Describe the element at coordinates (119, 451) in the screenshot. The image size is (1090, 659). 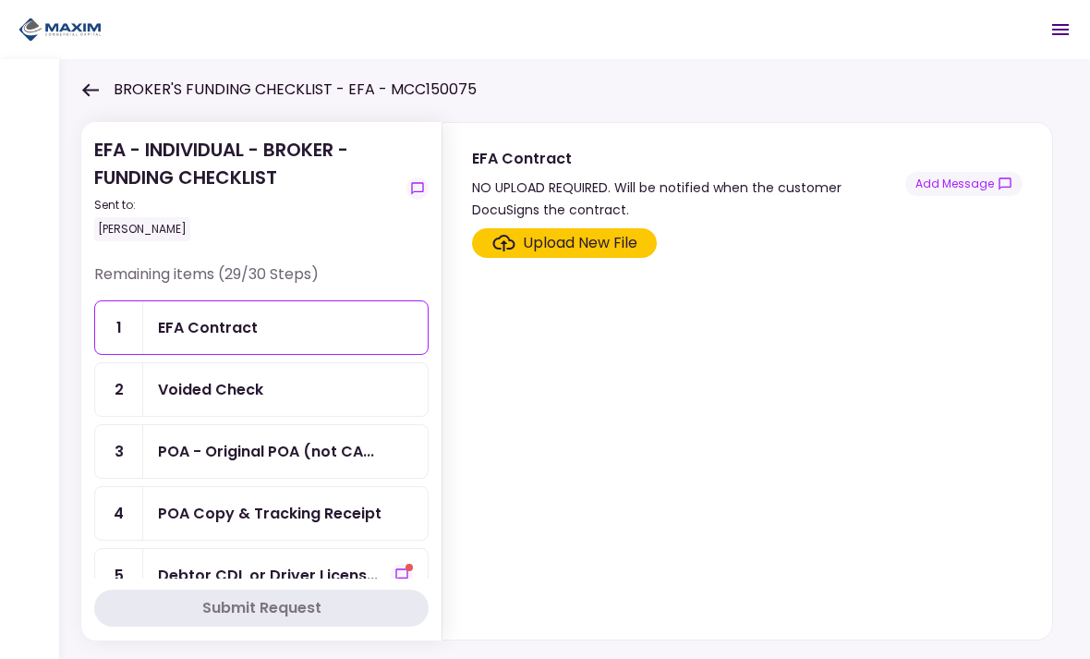
I see `div: 3` at that location.